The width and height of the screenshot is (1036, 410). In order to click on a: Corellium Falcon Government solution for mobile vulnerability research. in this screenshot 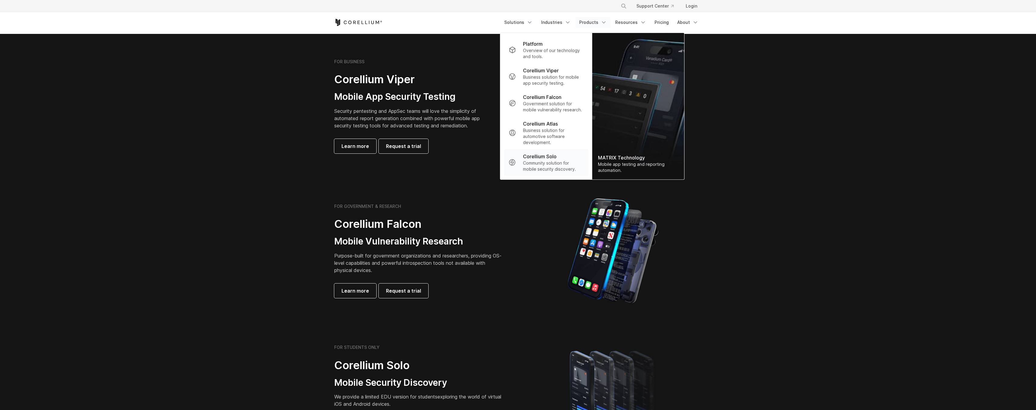, I will do `click(546, 103)`.